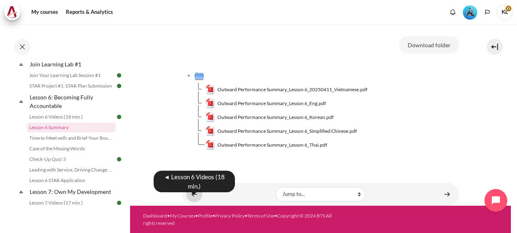  I want to click on a: Check-Up Quiz 3, so click(71, 159).